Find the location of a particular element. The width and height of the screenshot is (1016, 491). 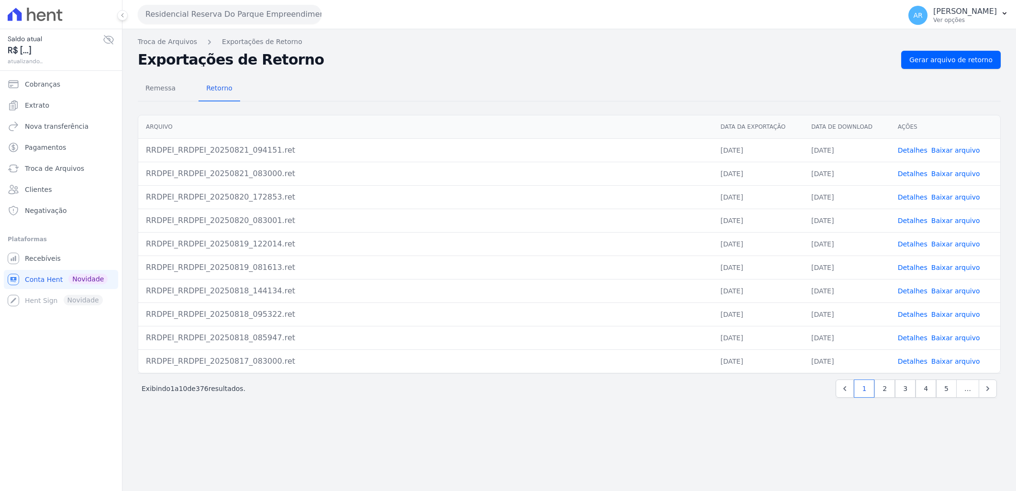

nav: Sidebar is located at coordinates (61, 192).